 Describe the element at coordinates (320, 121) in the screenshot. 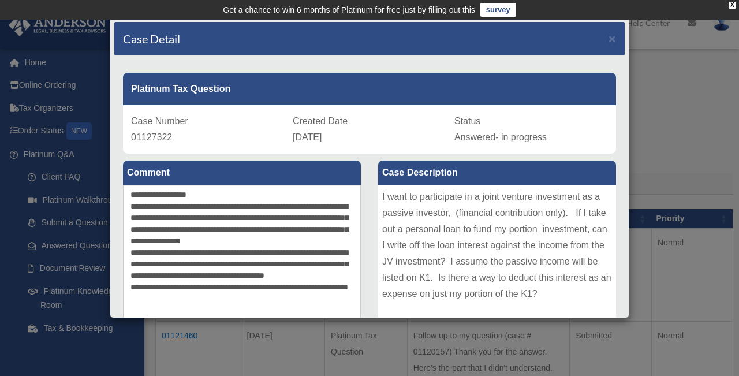

I see `span: Created Date` at that location.